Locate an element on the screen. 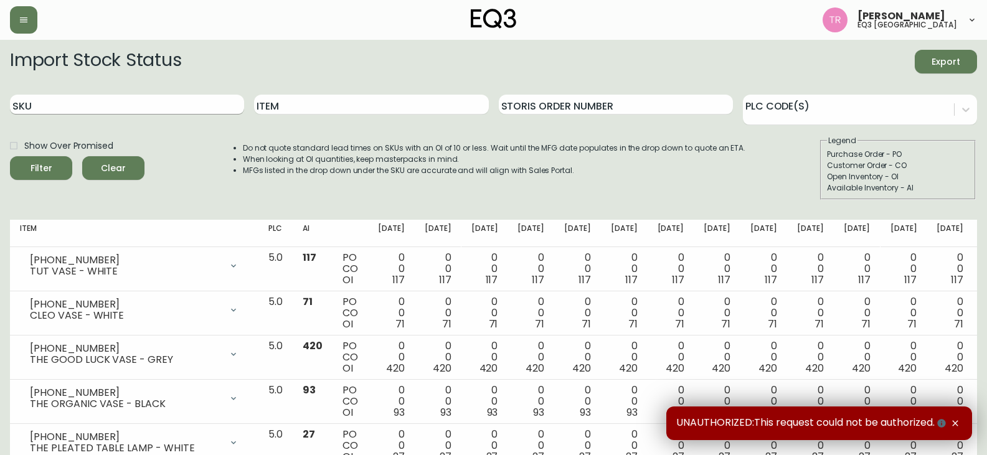 This screenshot has width=987, height=455. div: Customer Order - CO is located at coordinates (898, 166).